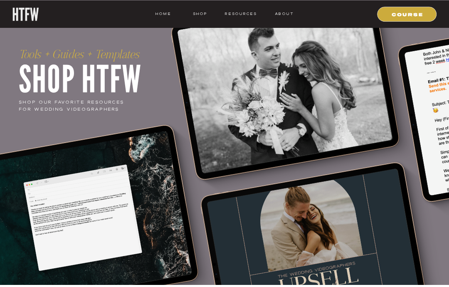 Image resolution: width=449 pixels, height=287 pixels. I want to click on p: Tools + Guides + Templates, so click(116, 54).